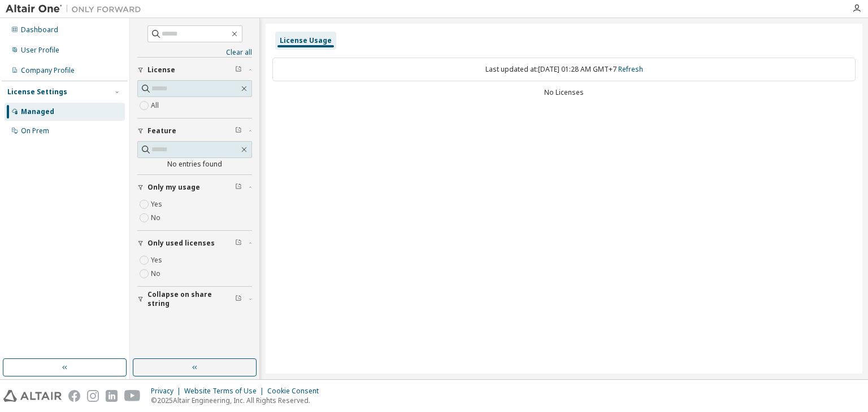  What do you see at coordinates (238, 401) in the screenshot?
I see `p: © 2025 Altair Engineering, Inc. All Rights Reserved.` at bounding box center [238, 401].